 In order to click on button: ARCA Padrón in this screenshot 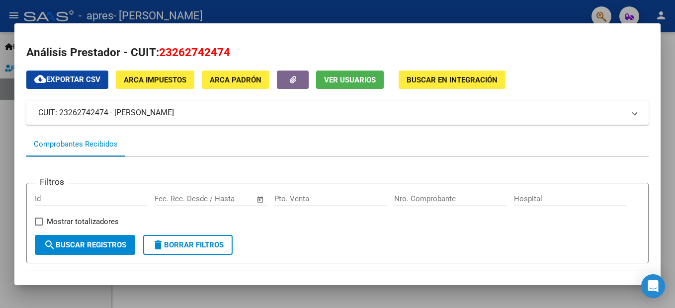, I will do `click(236, 80)`.